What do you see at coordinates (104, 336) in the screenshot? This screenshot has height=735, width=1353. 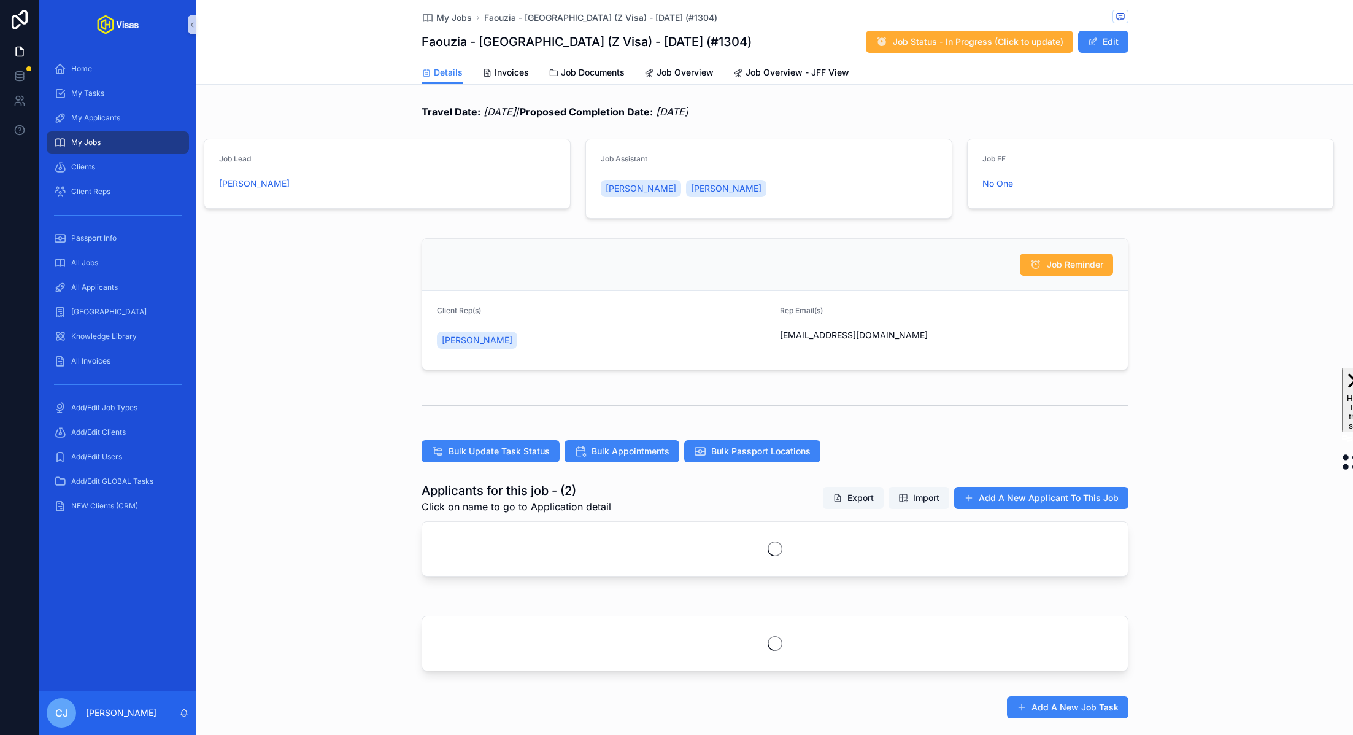 I see `span: Knowledge Library` at bounding box center [104, 336].